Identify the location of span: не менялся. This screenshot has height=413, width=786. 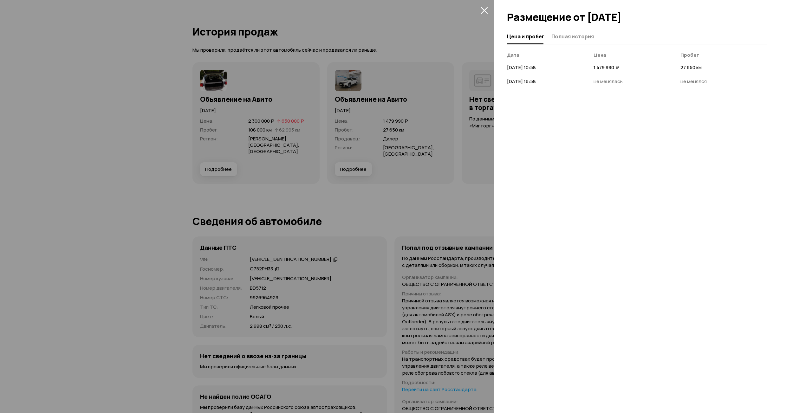
(693, 81).